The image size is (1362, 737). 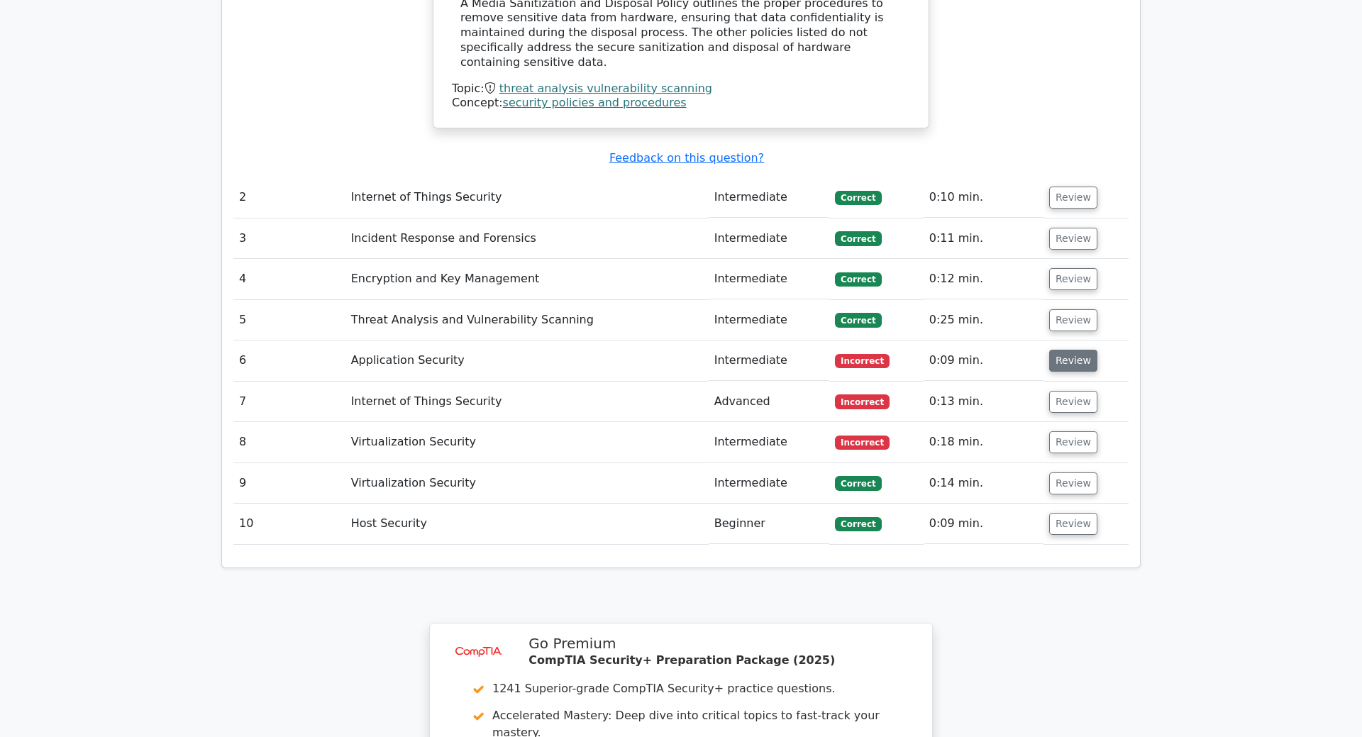 What do you see at coordinates (527, 523) in the screenshot?
I see `td: Host Security` at bounding box center [527, 523].